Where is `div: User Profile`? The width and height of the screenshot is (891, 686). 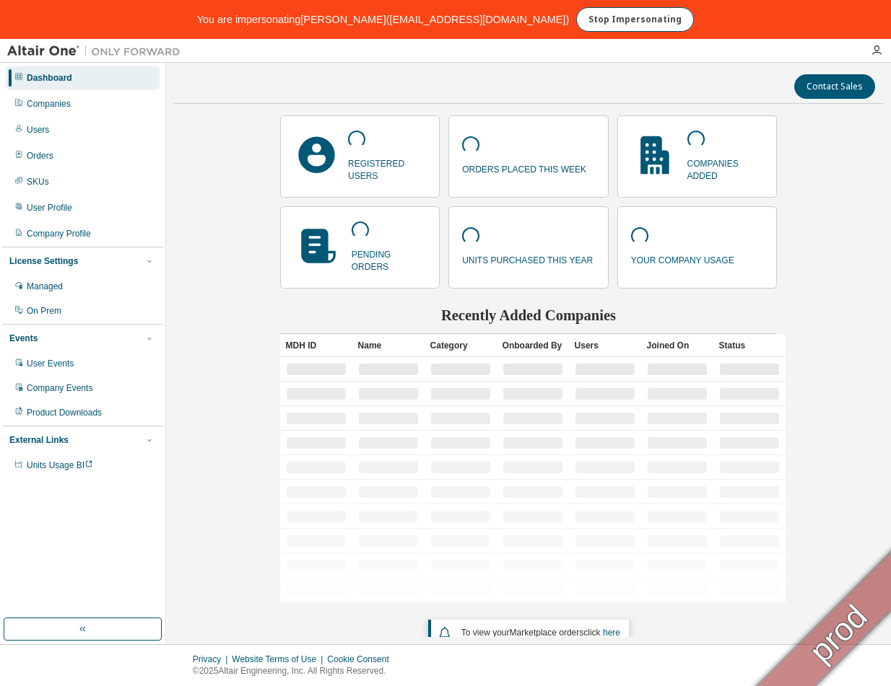
div: User Profile is located at coordinates (49, 208).